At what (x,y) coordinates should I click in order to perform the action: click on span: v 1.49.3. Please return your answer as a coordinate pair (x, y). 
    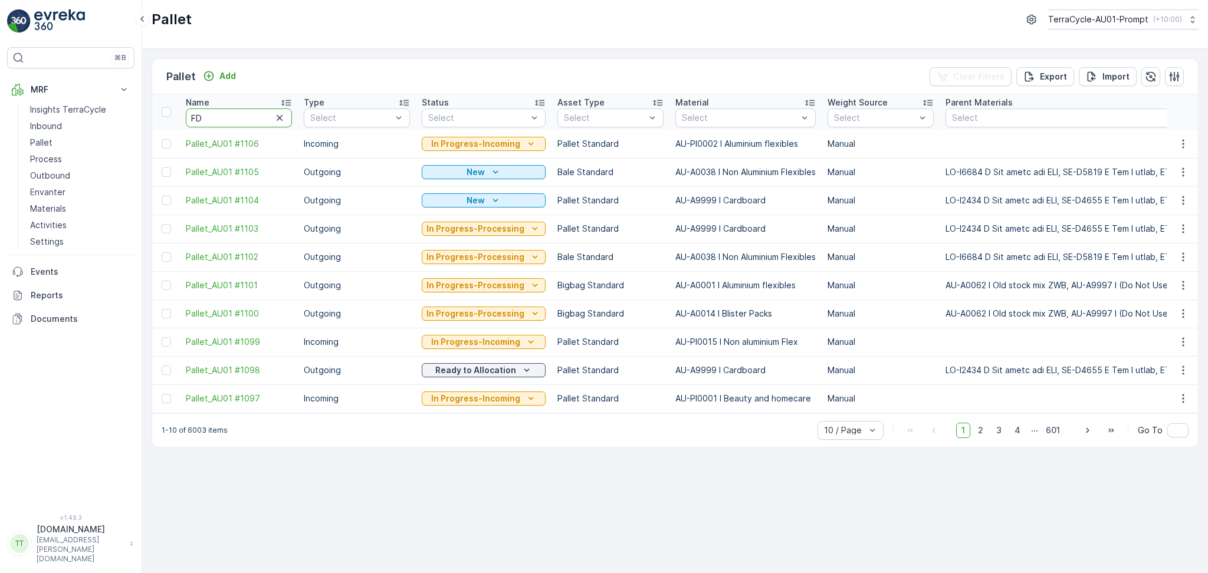
    Looking at the image, I should click on (71, 518).